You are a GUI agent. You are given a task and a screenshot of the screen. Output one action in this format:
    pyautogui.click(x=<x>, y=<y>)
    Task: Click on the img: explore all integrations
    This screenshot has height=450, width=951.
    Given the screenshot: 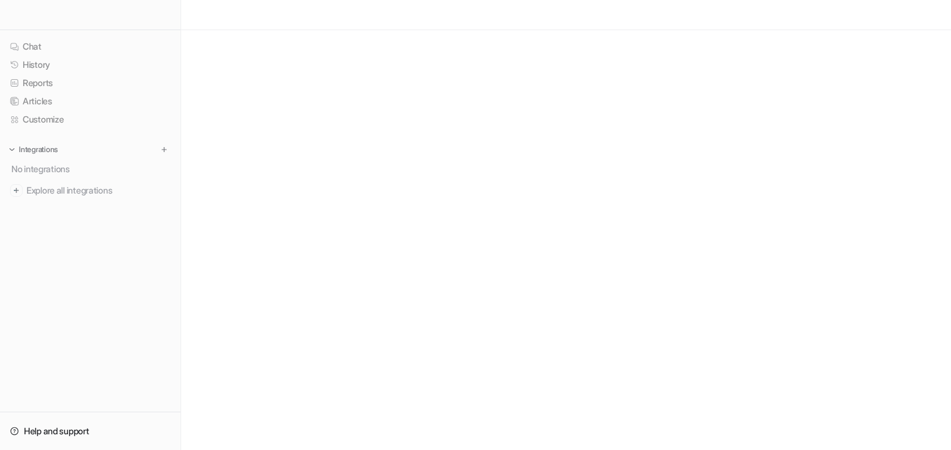 What is the action you would take?
    pyautogui.click(x=16, y=191)
    